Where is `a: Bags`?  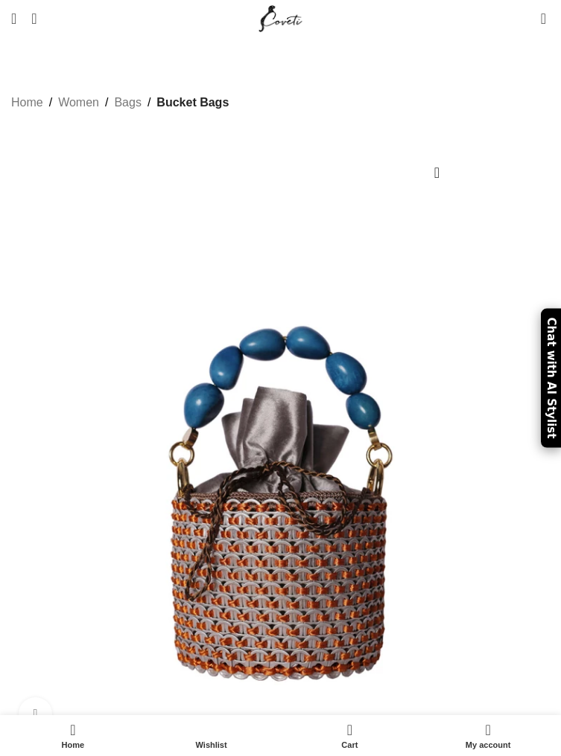
a: Bags is located at coordinates (127, 103).